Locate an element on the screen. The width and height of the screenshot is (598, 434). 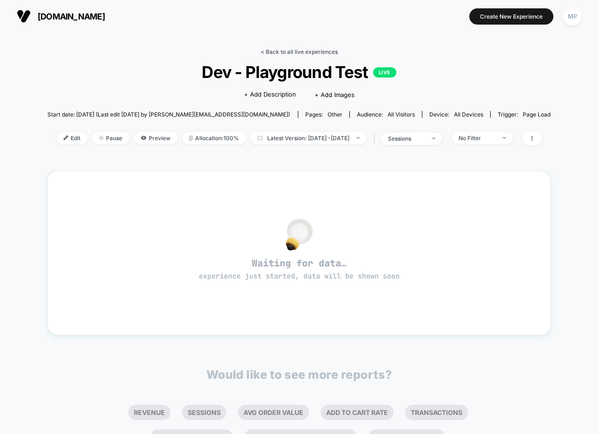
button: Create New Experience is located at coordinates (511, 16).